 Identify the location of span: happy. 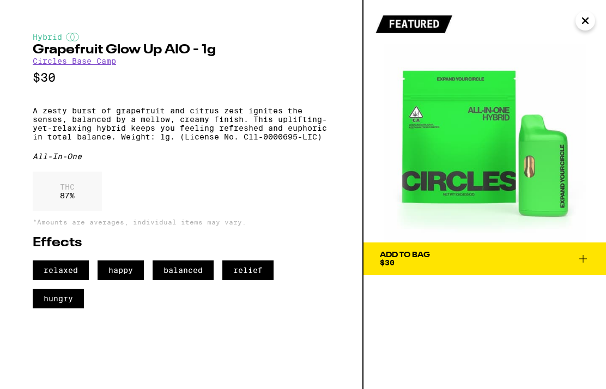
(121, 270).